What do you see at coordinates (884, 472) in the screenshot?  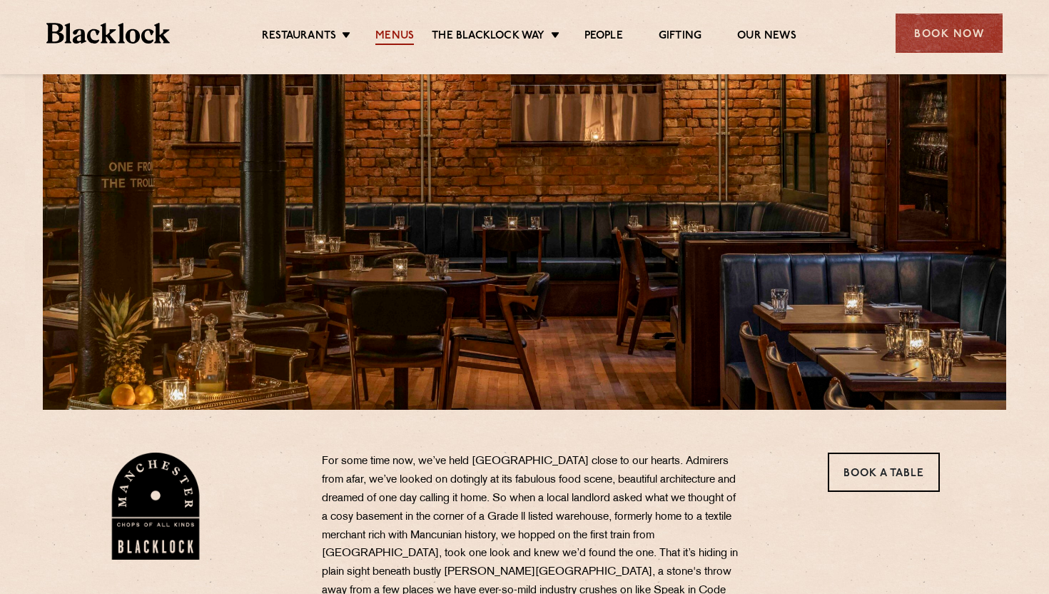 I see `a: Book a Table` at bounding box center [884, 472].